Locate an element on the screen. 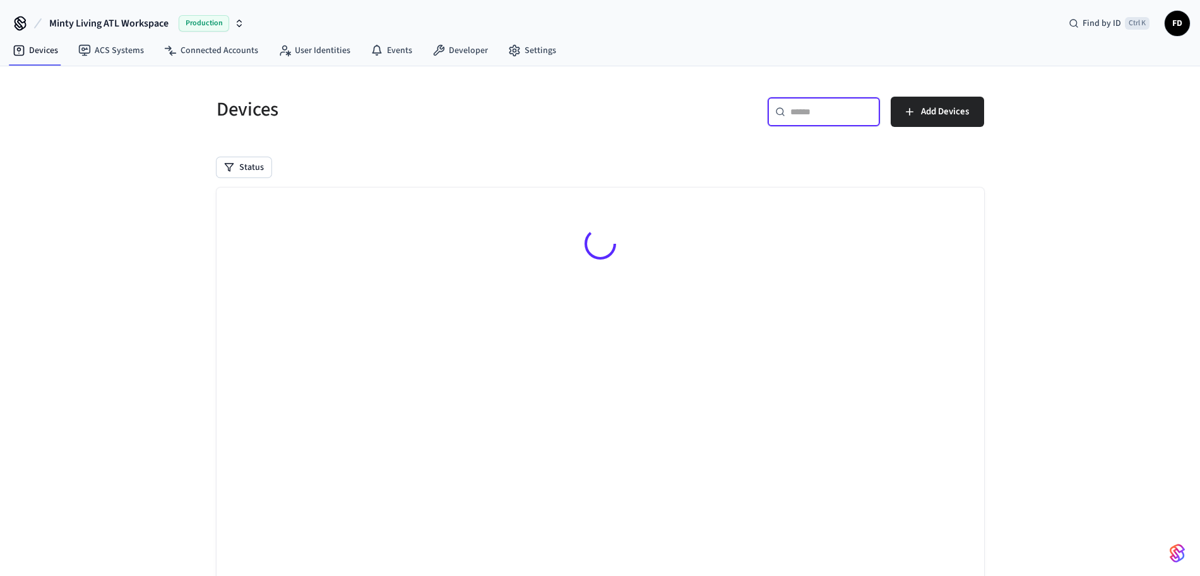 This screenshot has height=576, width=1200. button: Status is located at coordinates (244, 167).